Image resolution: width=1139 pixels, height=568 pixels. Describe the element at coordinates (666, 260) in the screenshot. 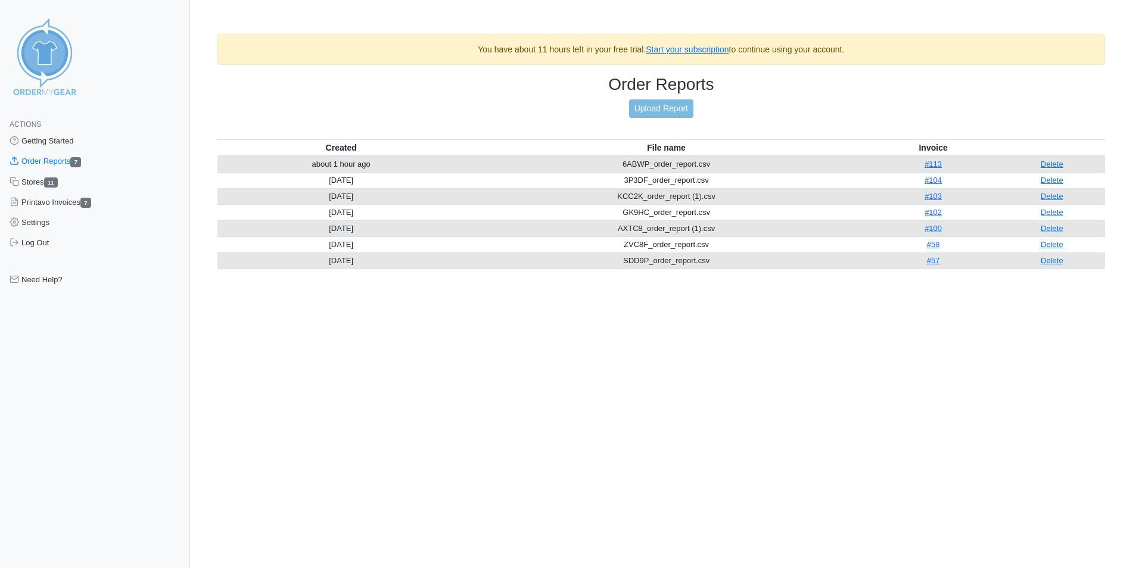

I see `td: SDD9P_order_report.csv` at that location.